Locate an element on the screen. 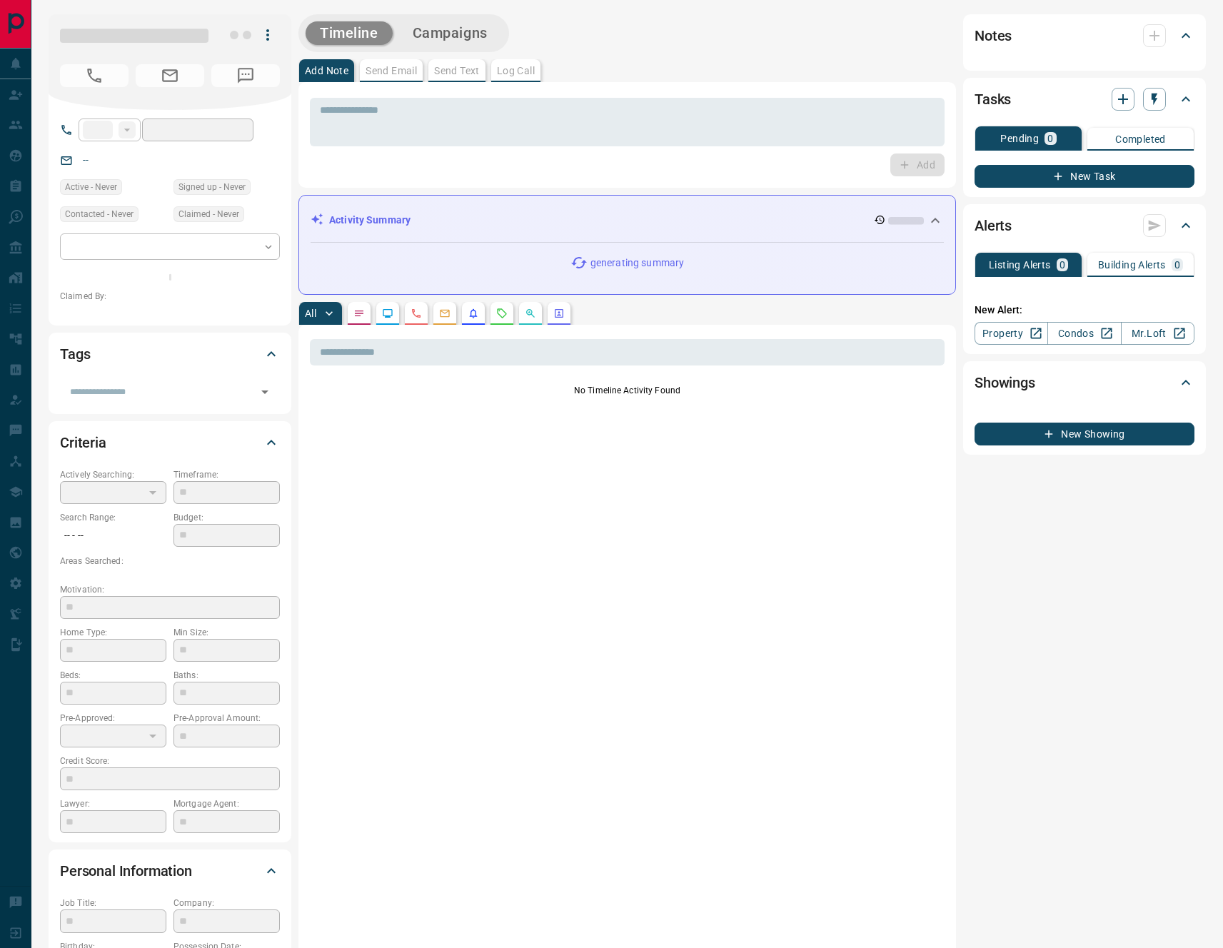 The image size is (1223, 948). p: Add Note is located at coordinates (326, 71).